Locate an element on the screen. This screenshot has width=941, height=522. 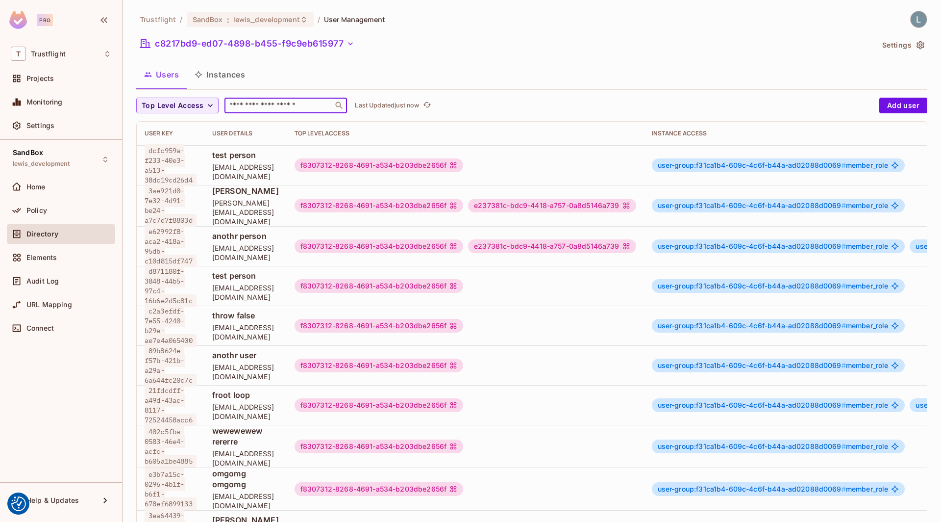
span: Projects is located at coordinates (40, 78).